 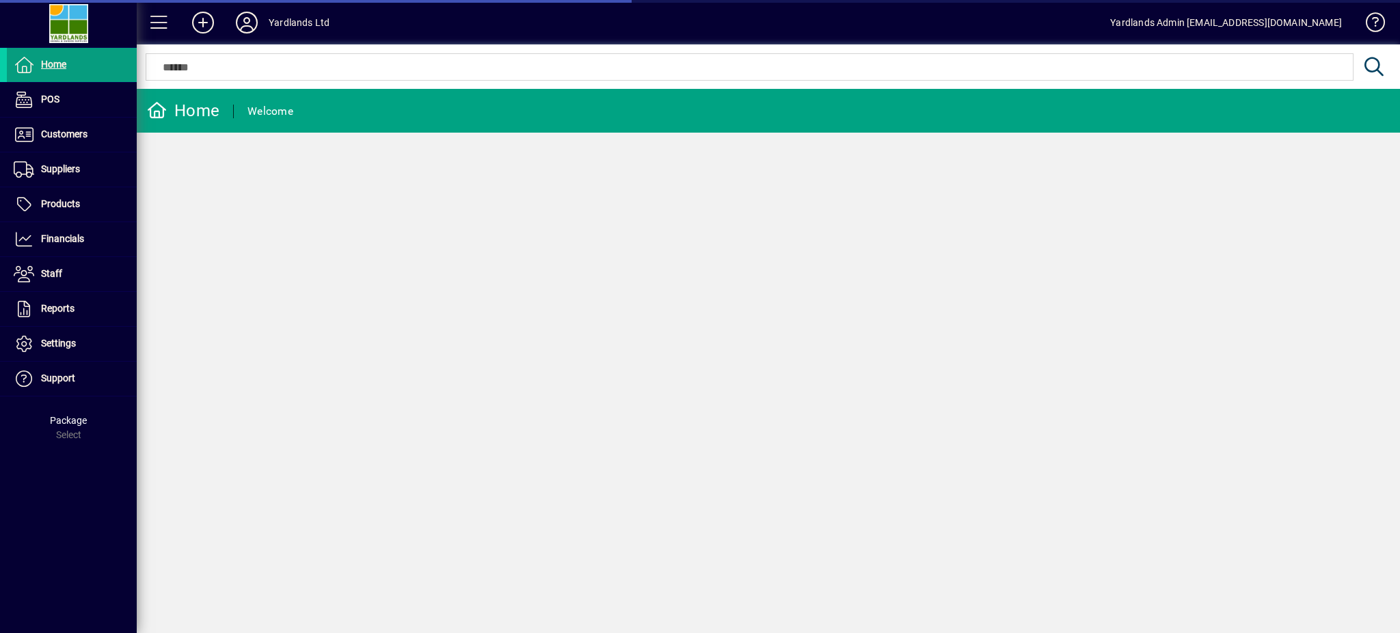 What do you see at coordinates (57, 308) in the screenshot?
I see `span: Reports` at bounding box center [57, 308].